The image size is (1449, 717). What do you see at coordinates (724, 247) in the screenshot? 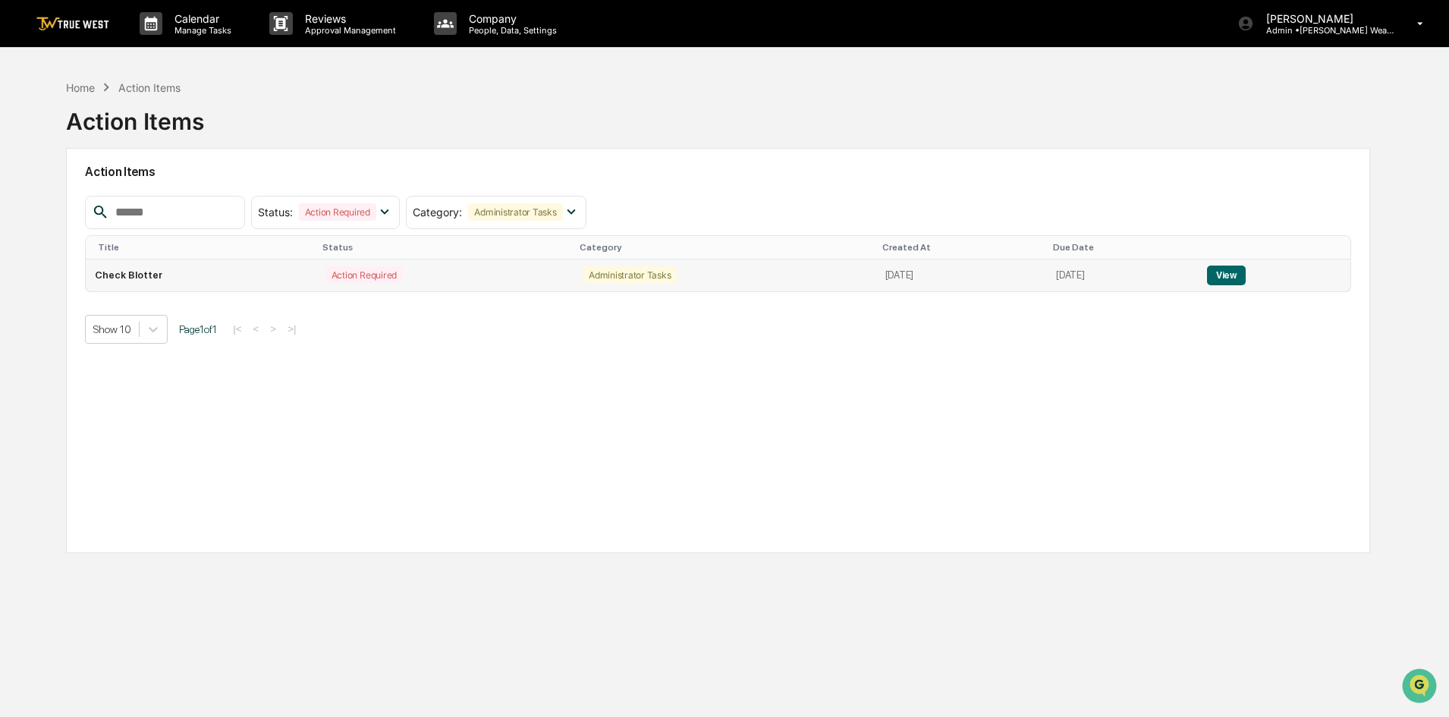
I see `div: Category` at bounding box center [724, 247].